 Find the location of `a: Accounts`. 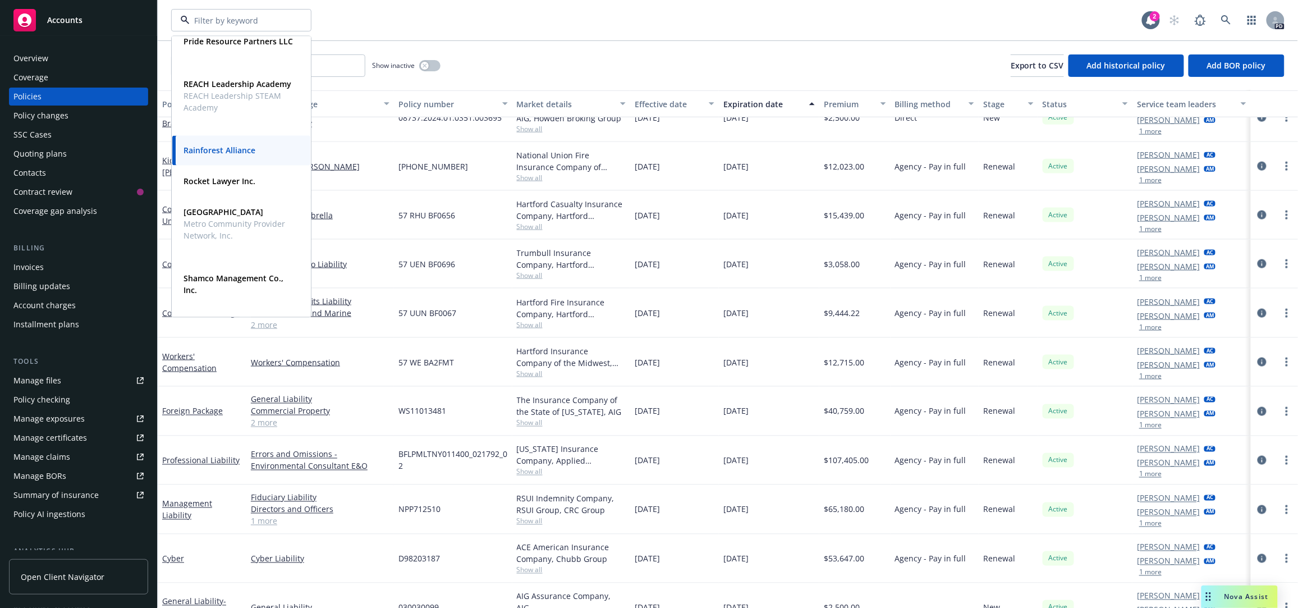

a: Accounts is located at coordinates (79, 20).